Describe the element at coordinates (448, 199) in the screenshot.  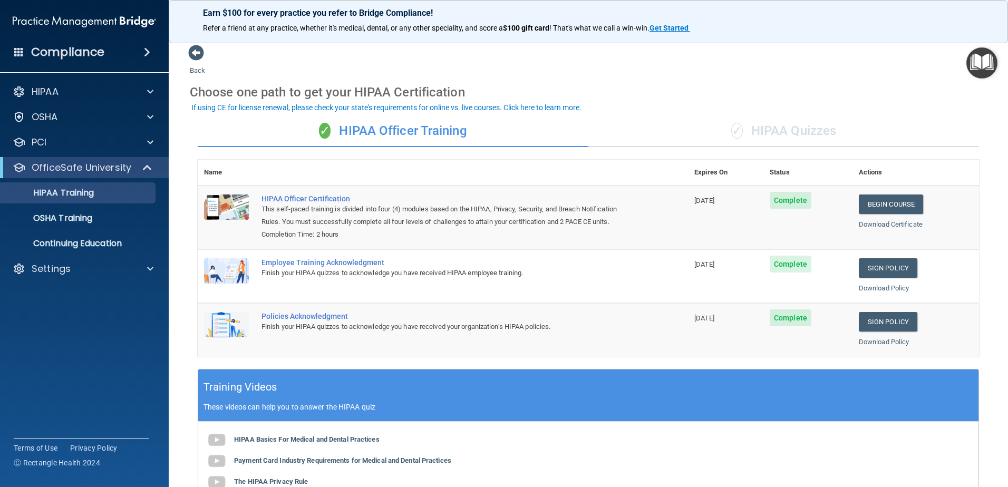
I see `a: HIPAA Officer Certification` at that location.